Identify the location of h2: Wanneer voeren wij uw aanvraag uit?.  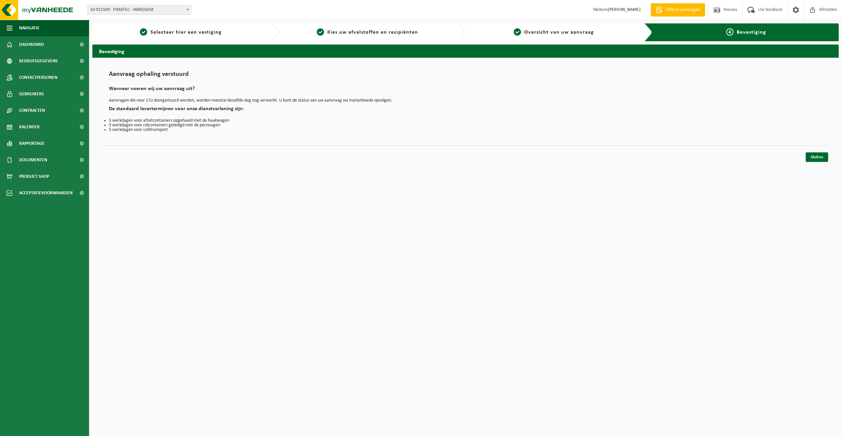
(465, 90).